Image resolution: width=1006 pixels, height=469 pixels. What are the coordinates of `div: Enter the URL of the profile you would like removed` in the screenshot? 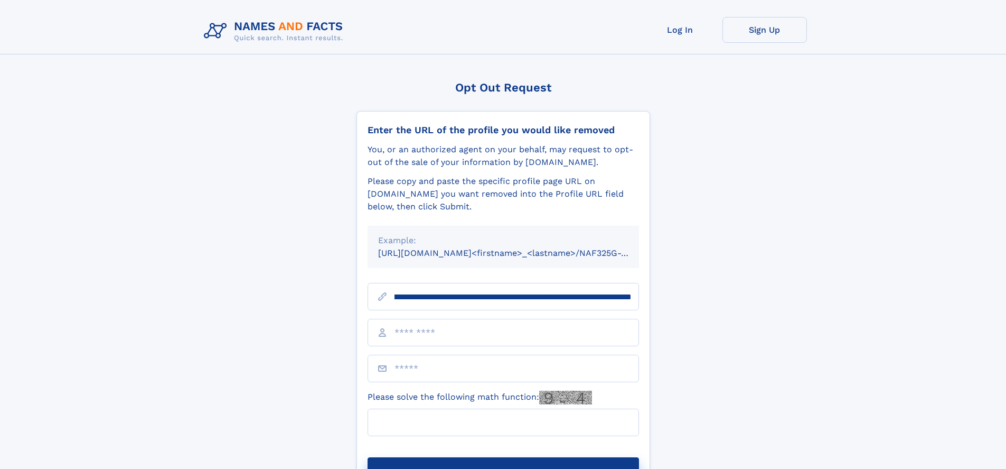 It's located at (504, 130).